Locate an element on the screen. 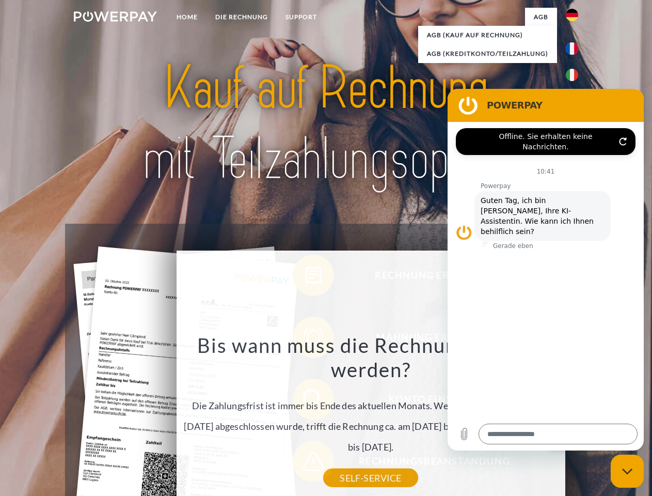 The height and width of the screenshot is (496, 652). img: title-powerpay_de.svg is located at coordinates (326, 123).